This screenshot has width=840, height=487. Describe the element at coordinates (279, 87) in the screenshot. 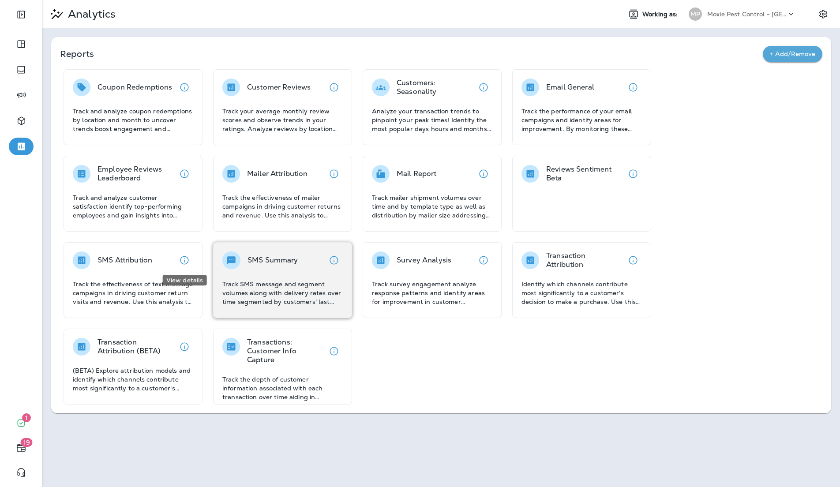

I see `p: Customer Reviews` at that location.